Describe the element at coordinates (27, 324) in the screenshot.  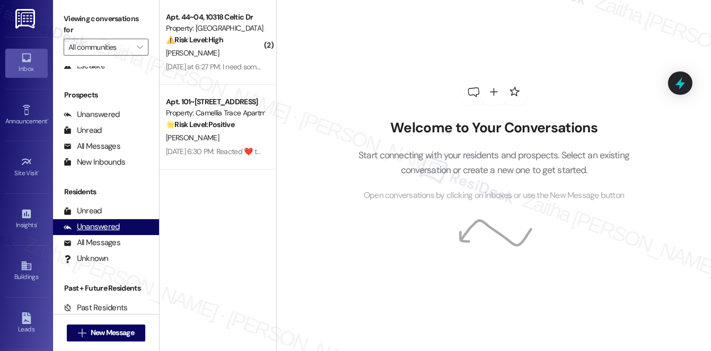
I see `a: Leads` at that location.